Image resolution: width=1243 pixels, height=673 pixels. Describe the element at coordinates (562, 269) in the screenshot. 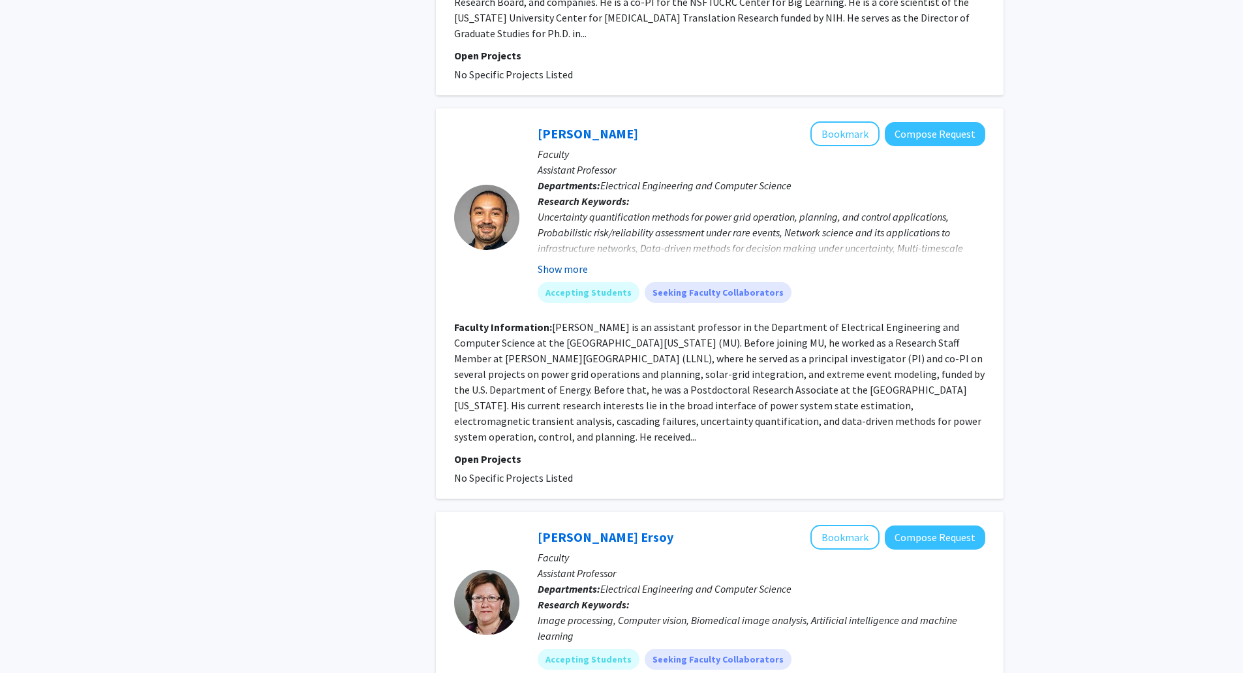

I see `button: Show more` at that location.